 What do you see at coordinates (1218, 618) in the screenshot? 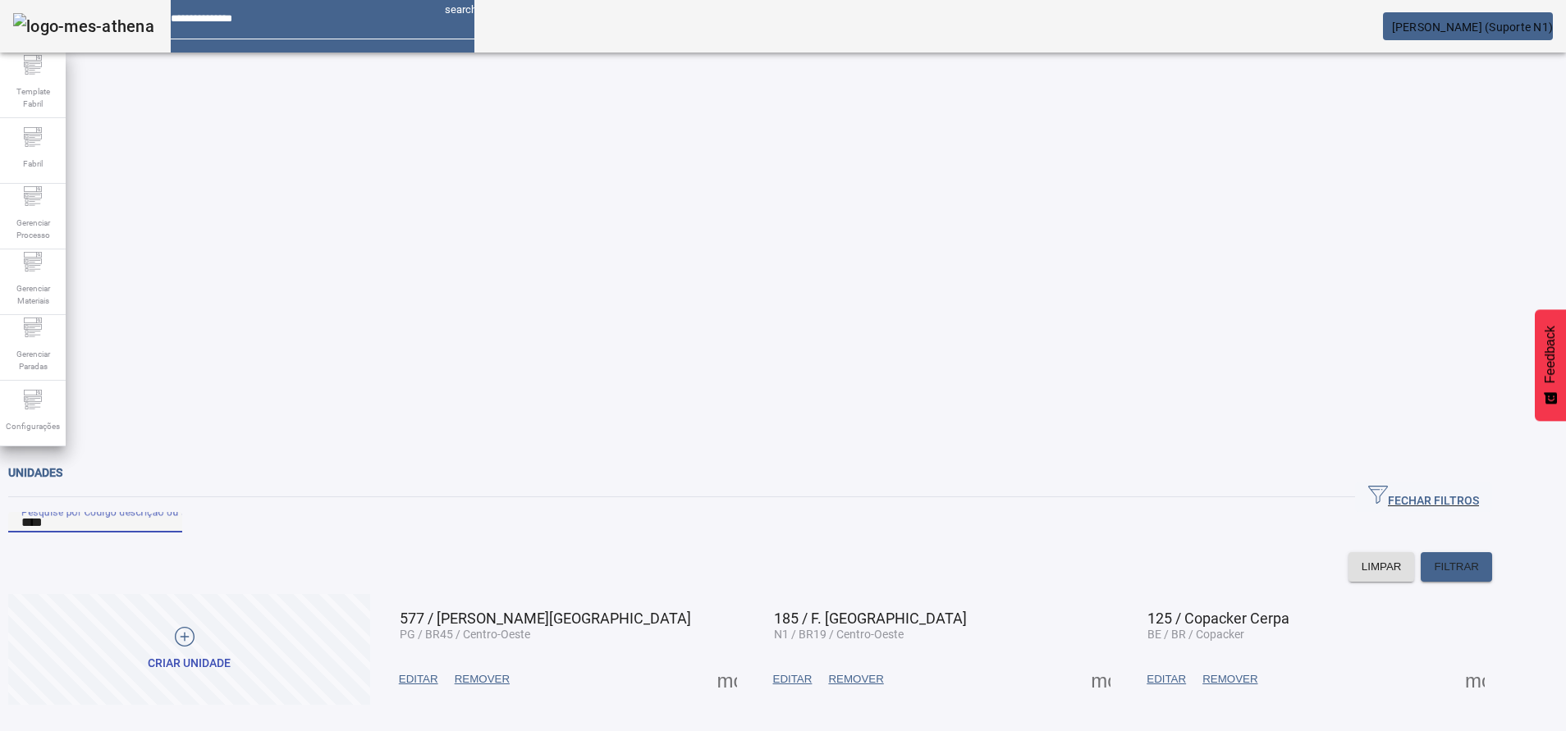
I see `span: 125 / Copacker Cerpa` at bounding box center [1218, 618].